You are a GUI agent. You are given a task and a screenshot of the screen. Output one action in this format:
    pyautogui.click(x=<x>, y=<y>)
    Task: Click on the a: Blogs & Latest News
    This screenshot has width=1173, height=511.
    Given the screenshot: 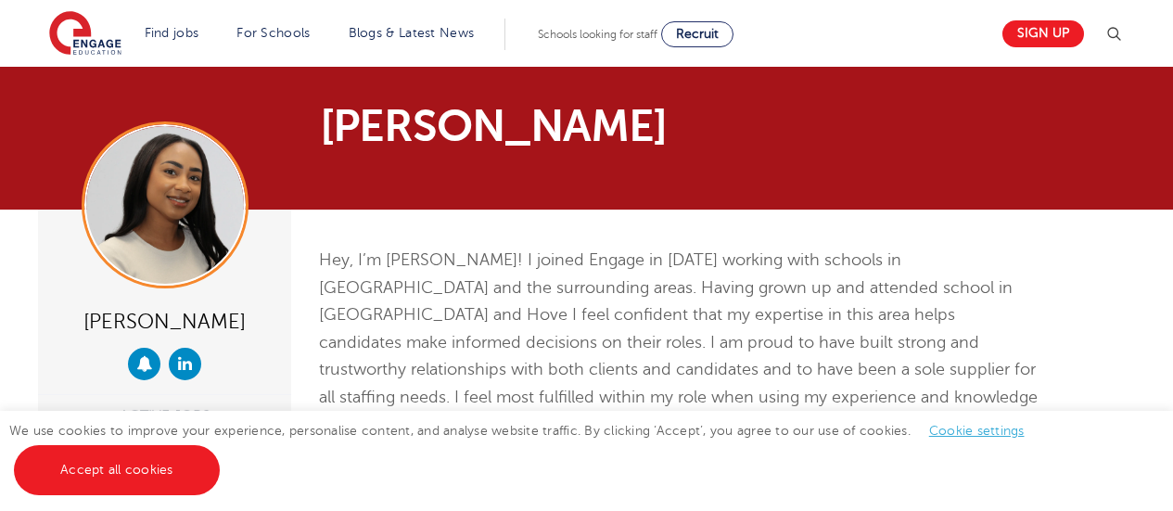 What is the action you would take?
    pyautogui.click(x=412, y=32)
    